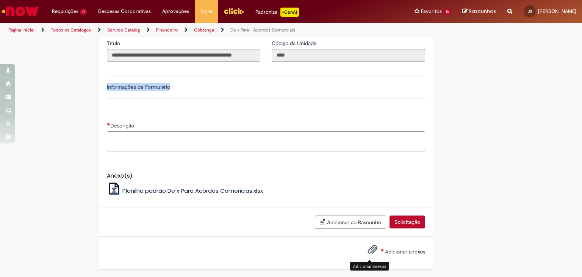 This screenshot has height=277, width=582. I want to click on span: Descrição, so click(123, 125).